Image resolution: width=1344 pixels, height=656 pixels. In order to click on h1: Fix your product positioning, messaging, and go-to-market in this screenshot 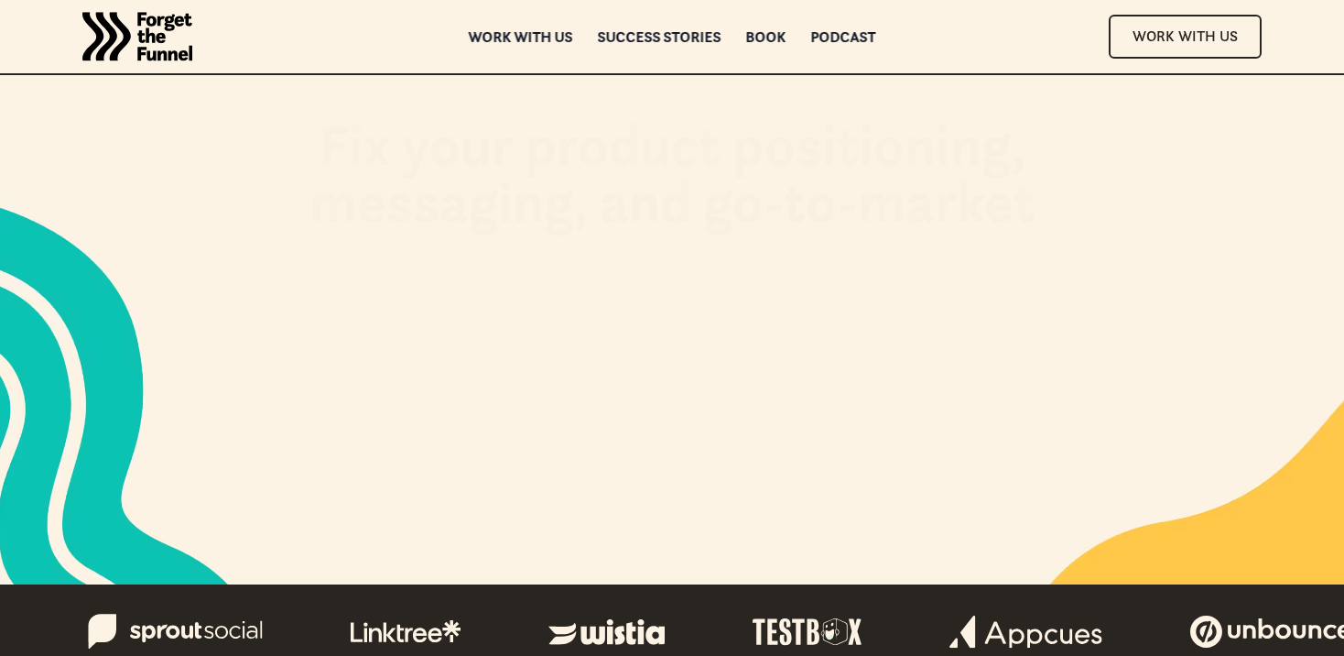, I will do `click(672, 182)`.